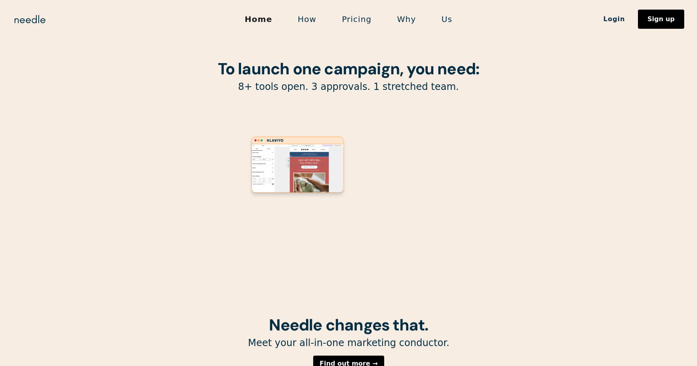  Describe the element at coordinates (349, 87) in the screenshot. I see `p: 8+ tools open. 3 approvals. 1 stretched team.` at that location.